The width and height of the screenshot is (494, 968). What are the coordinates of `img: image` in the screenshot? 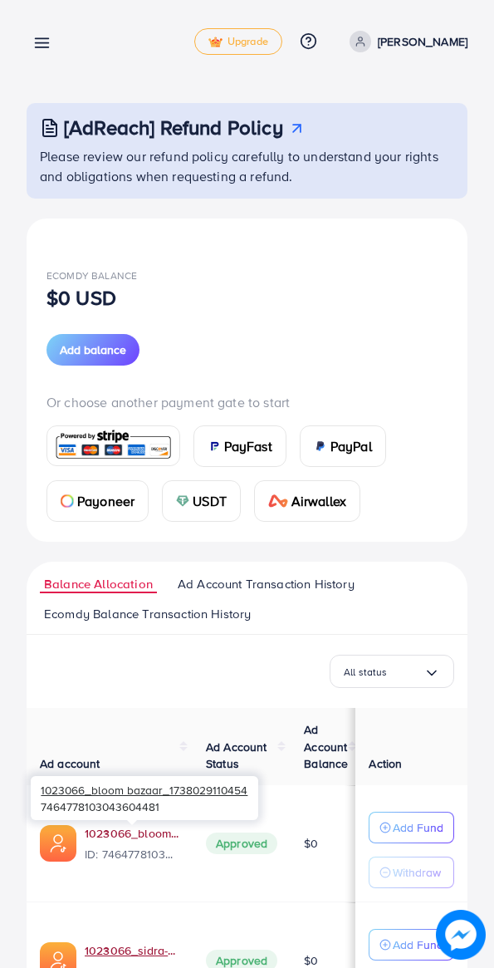 It's located at (461, 935).